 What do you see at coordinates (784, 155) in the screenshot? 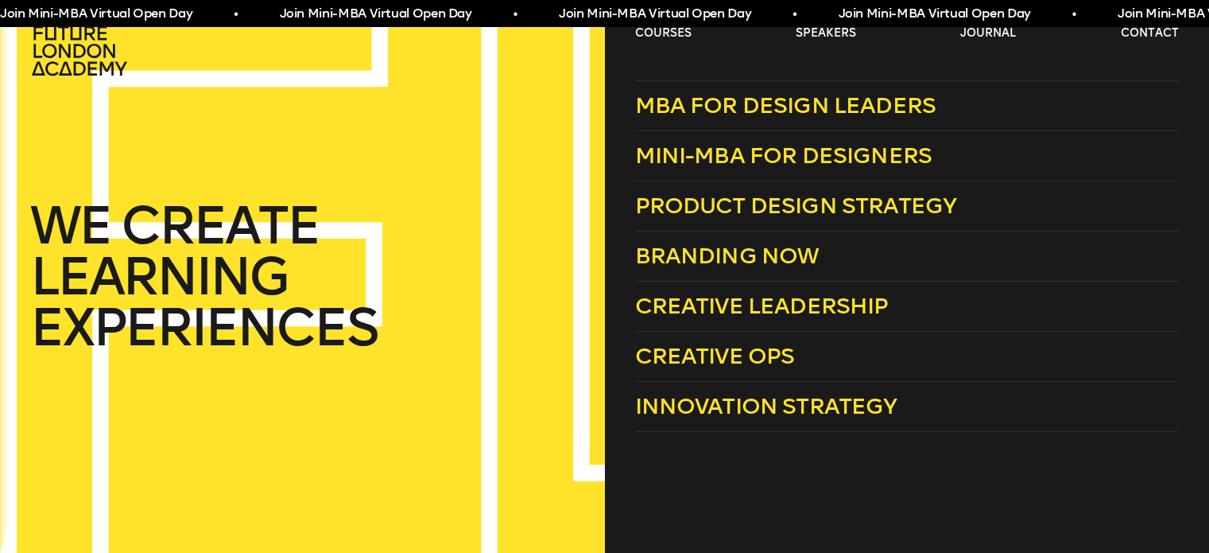
I see `span: Mini-MBA for Designers` at bounding box center [784, 155].